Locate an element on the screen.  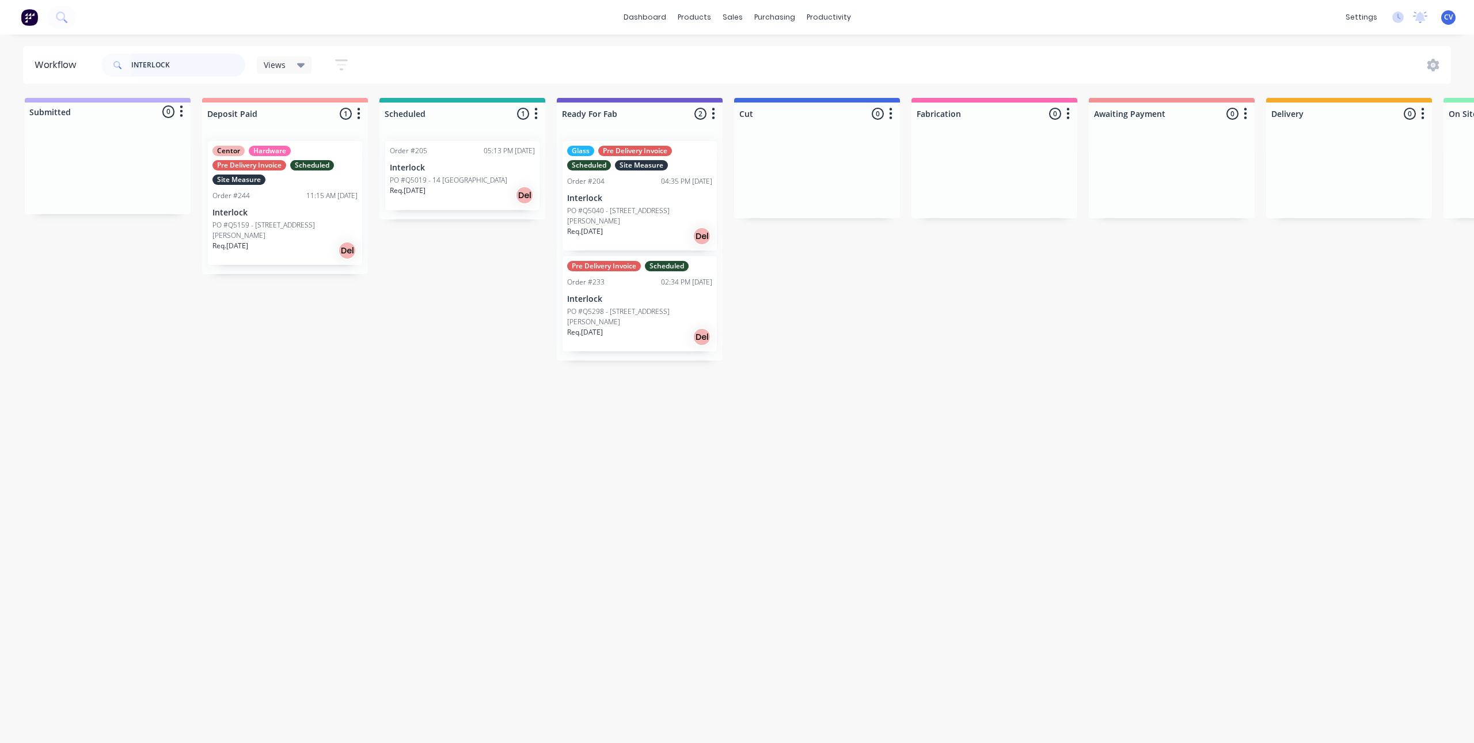
span: CV is located at coordinates (1448, 17).